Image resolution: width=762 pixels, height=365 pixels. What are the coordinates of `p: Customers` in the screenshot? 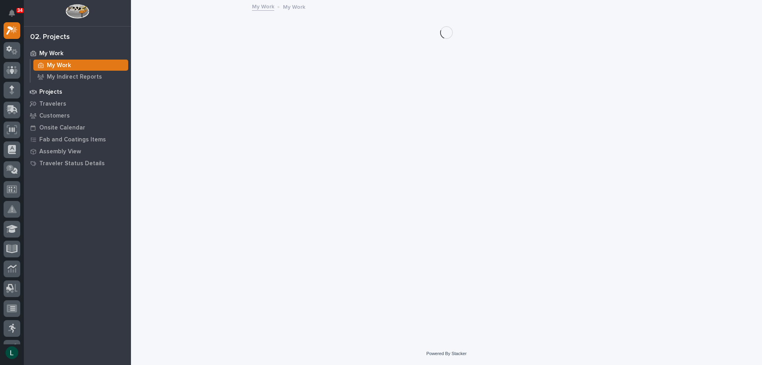 It's located at (54, 116).